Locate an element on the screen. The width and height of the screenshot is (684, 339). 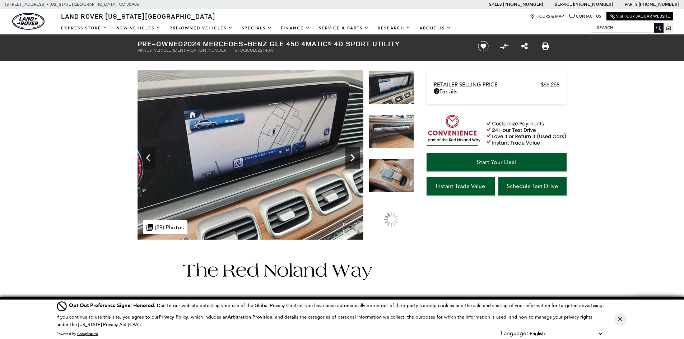
span: UL022148A is located at coordinates (261, 50).